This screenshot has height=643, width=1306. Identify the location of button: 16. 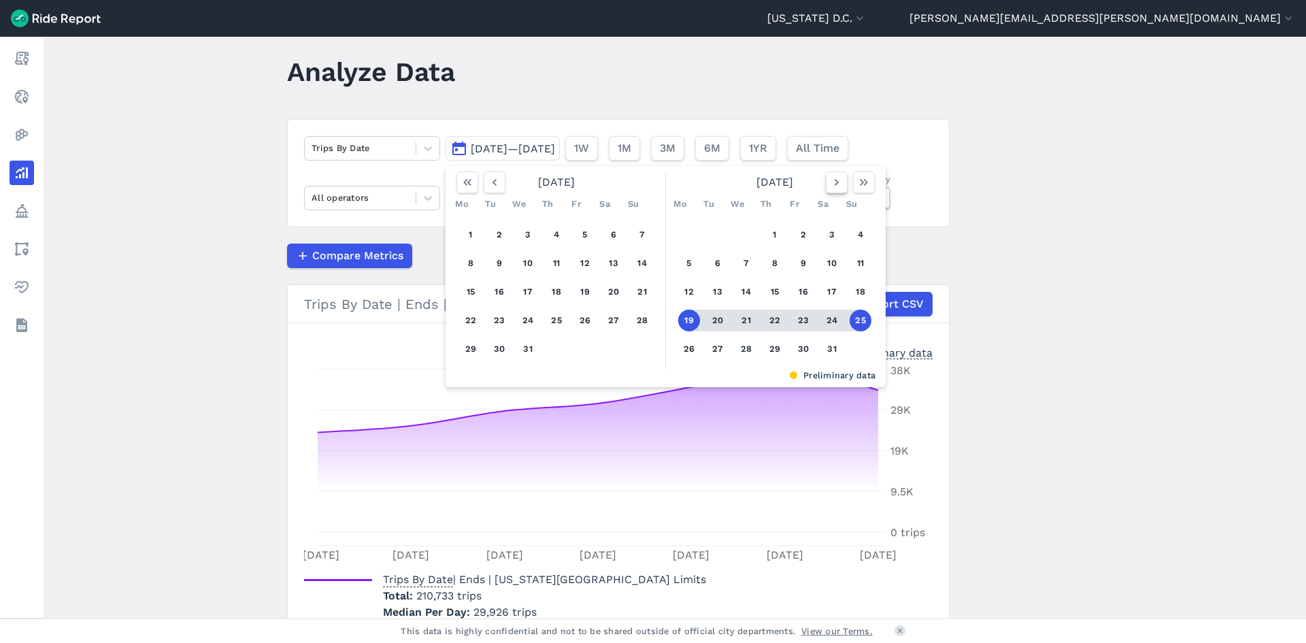
(499, 292).